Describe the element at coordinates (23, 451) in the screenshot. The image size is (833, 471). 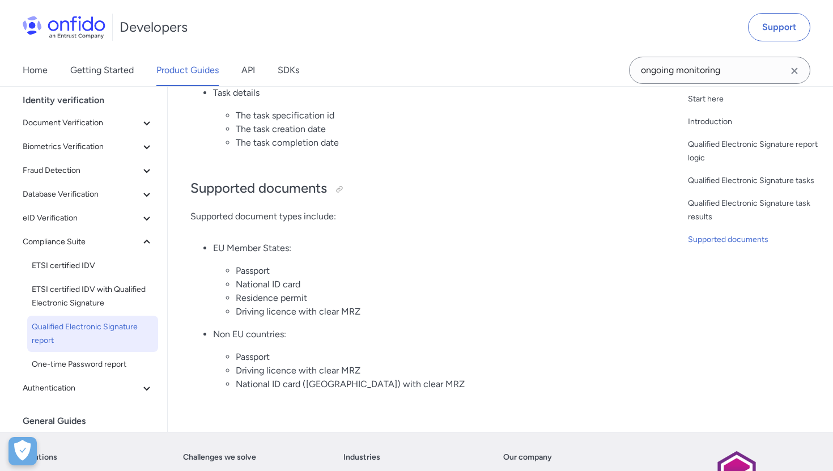
I see `div: Cookie Preferences` at that location.